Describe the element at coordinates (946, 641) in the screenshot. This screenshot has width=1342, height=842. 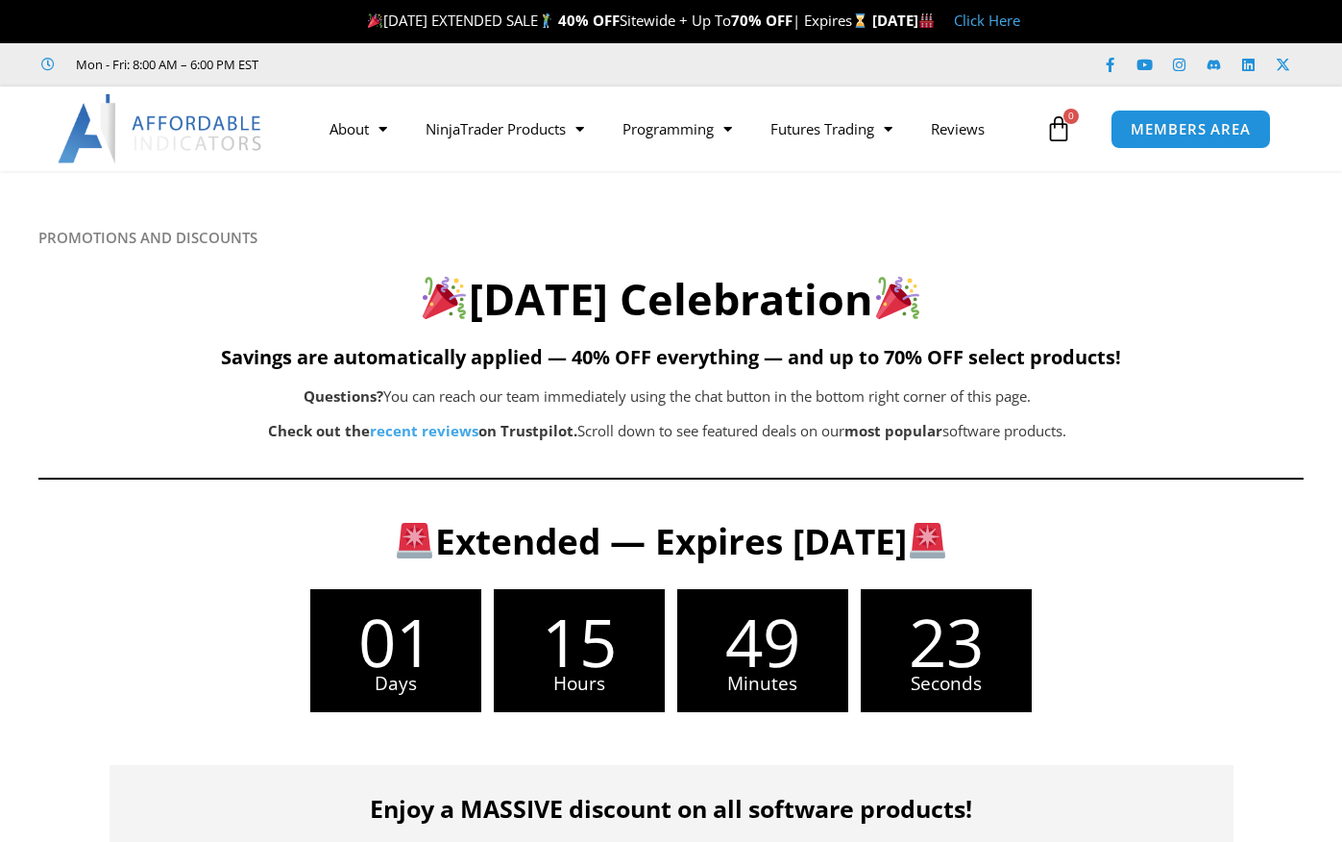
I see `span: 23` at that location.